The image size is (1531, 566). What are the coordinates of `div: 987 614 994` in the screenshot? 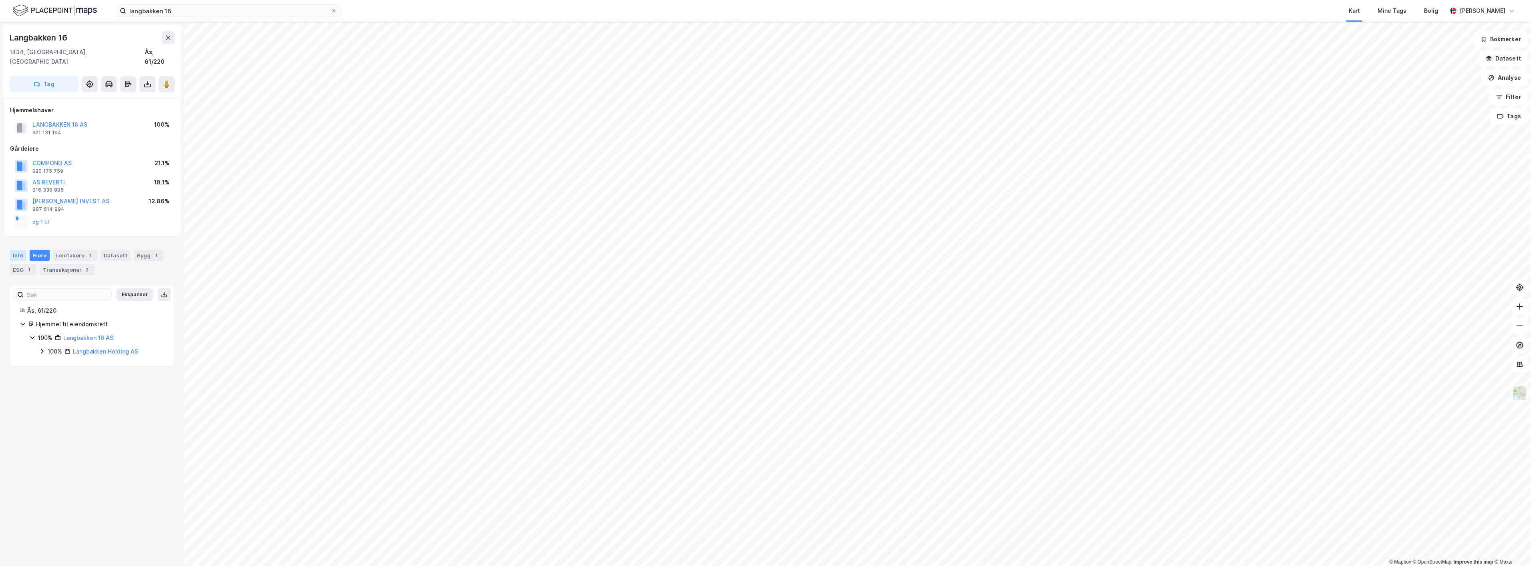 It's located at (48, 209).